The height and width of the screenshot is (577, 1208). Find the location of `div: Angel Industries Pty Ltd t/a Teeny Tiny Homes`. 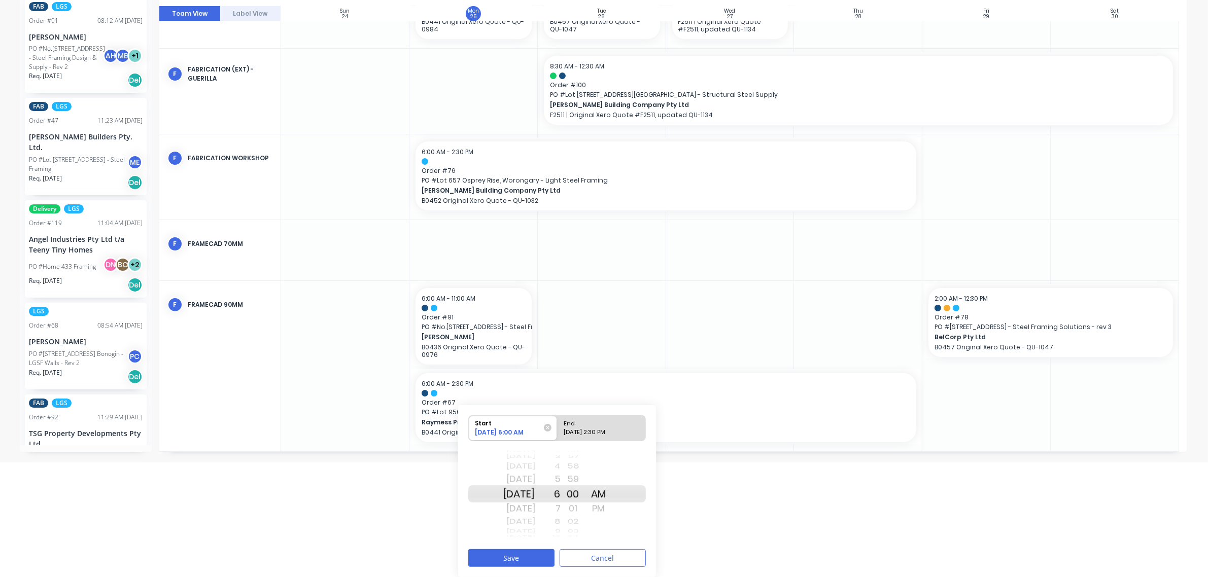

div: Angel Industries Pty Ltd t/a Teeny Tiny Homes is located at coordinates (86, 245).